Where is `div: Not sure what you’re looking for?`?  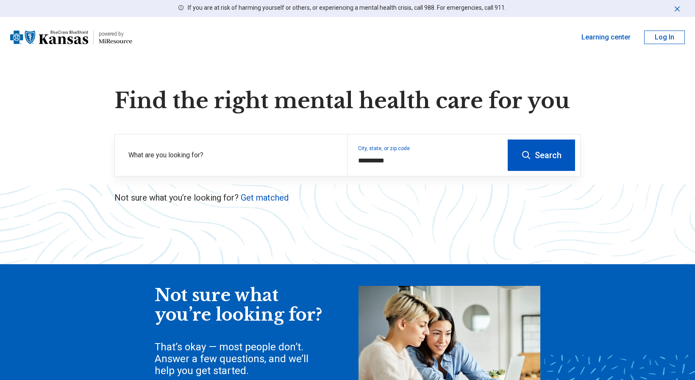 div: Not sure what you’re looking for? is located at coordinates (239, 305).